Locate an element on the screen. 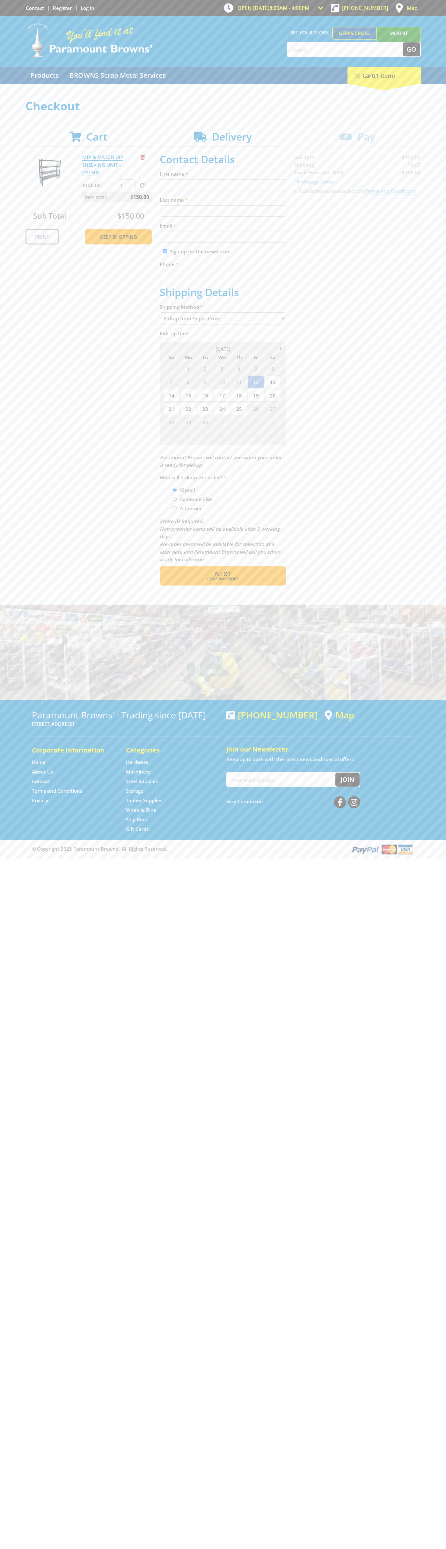 The width and height of the screenshot is (446, 1549). span: 20 is located at coordinates (273, 395).